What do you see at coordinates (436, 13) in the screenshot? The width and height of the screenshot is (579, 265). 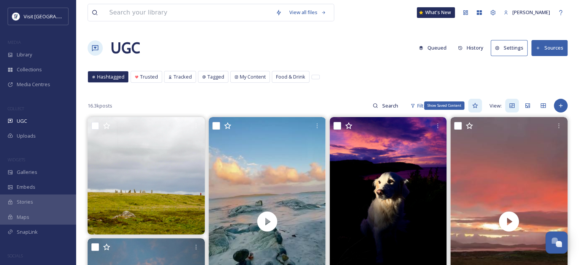 I see `a: What's New` at bounding box center [436, 13].